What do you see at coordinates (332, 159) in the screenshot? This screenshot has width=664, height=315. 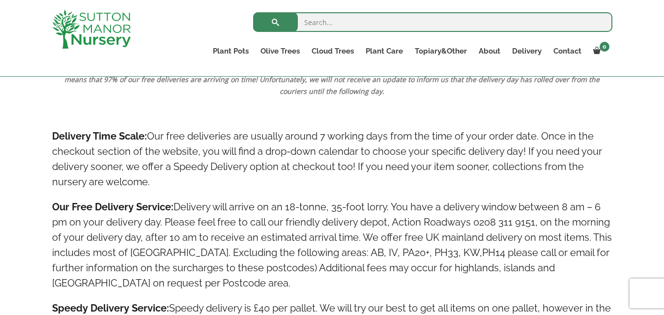 I see `h4: Our free deliveries are usually around 7 working days from the time of your order date. Once in t...` at bounding box center [332, 159].